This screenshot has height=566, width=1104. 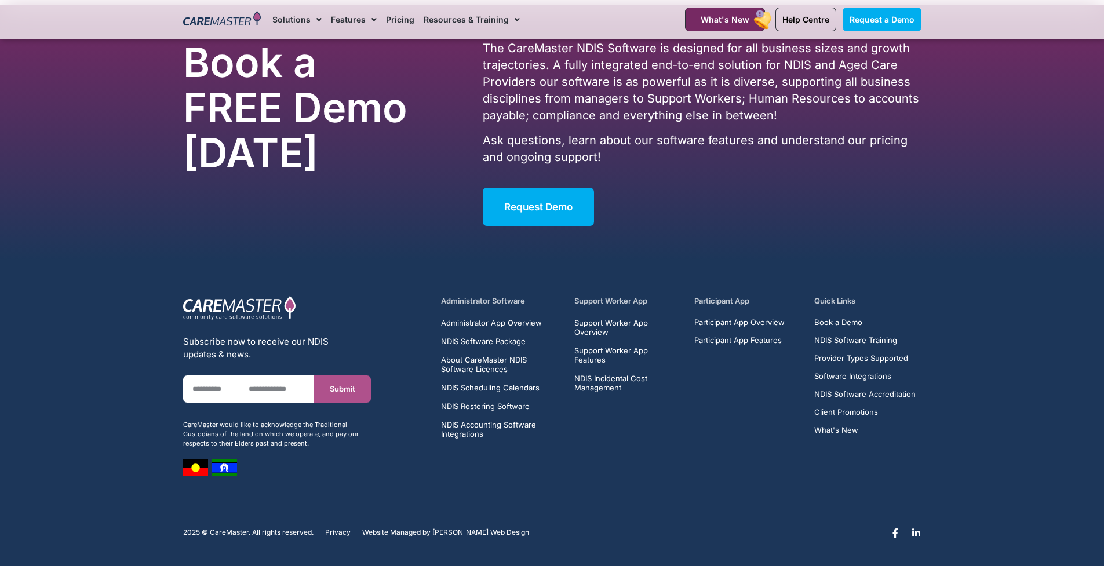 I want to click on span: Request a Demo, so click(x=882, y=19).